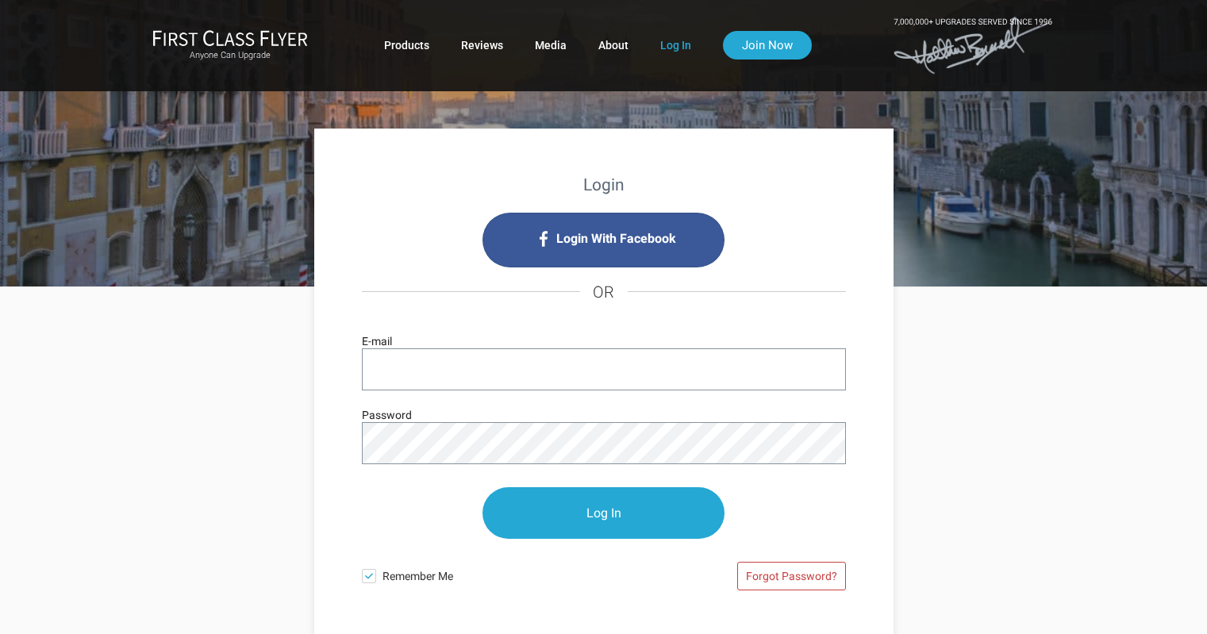 This screenshot has width=1207, height=634. What do you see at coordinates (604, 292) in the screenshot?
I see `h4: OR` at bounding box center [604, 292].